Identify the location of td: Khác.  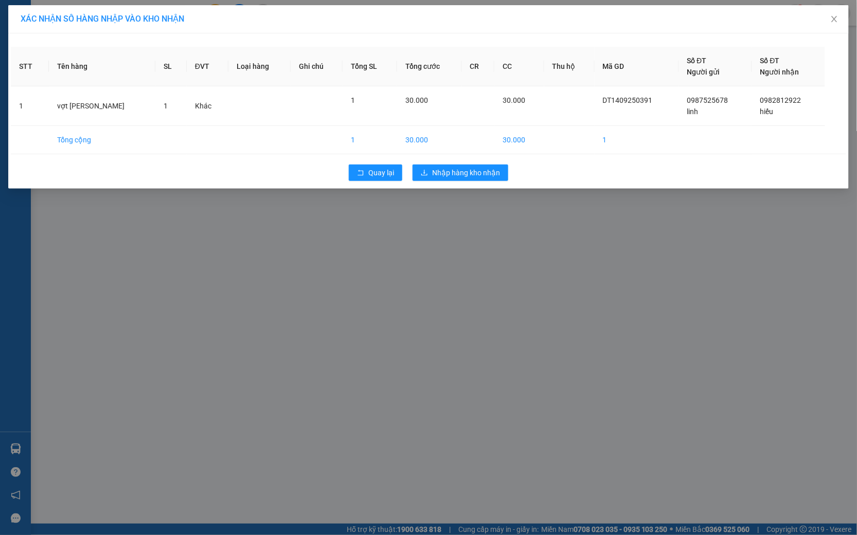
(207, 106).